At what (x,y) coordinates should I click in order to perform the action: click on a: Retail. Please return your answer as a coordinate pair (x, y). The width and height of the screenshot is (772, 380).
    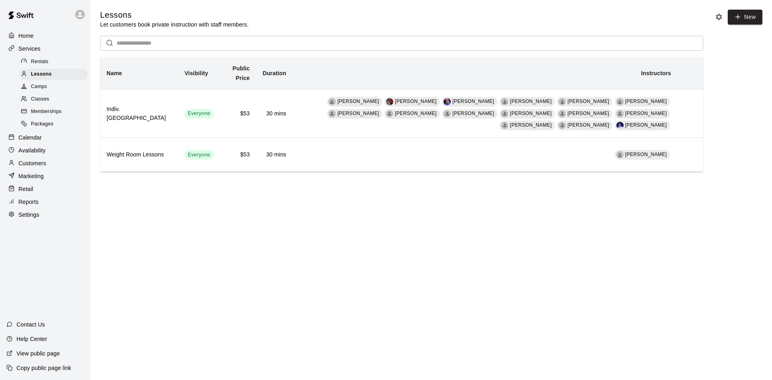
    Looking at the image, I should click on (45, 189).